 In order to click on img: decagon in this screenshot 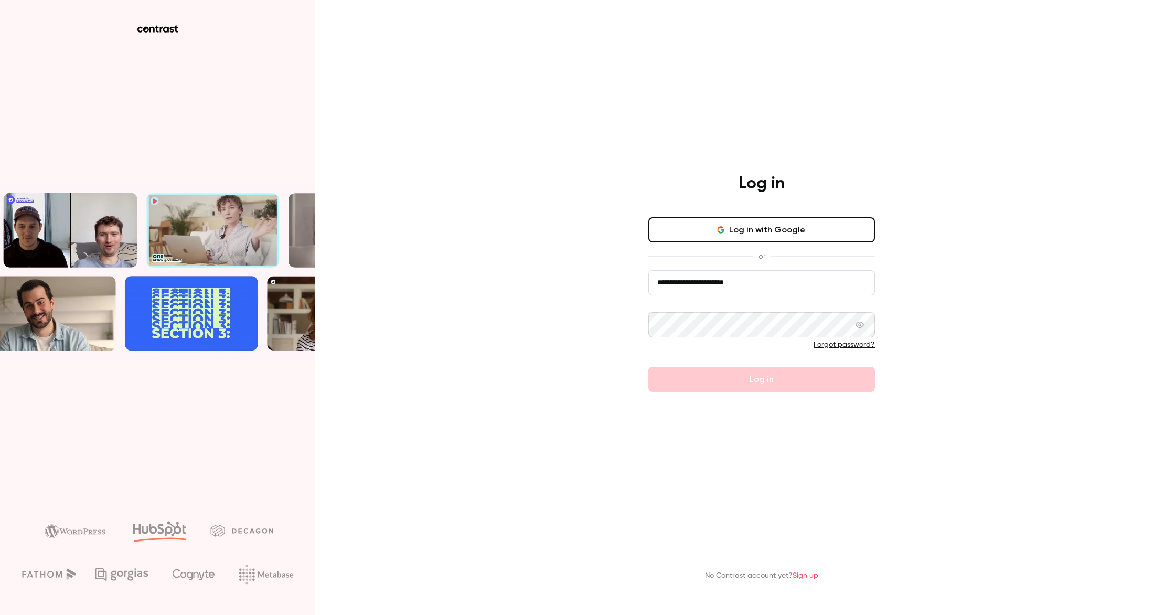, I will do `click(242, 530)`.